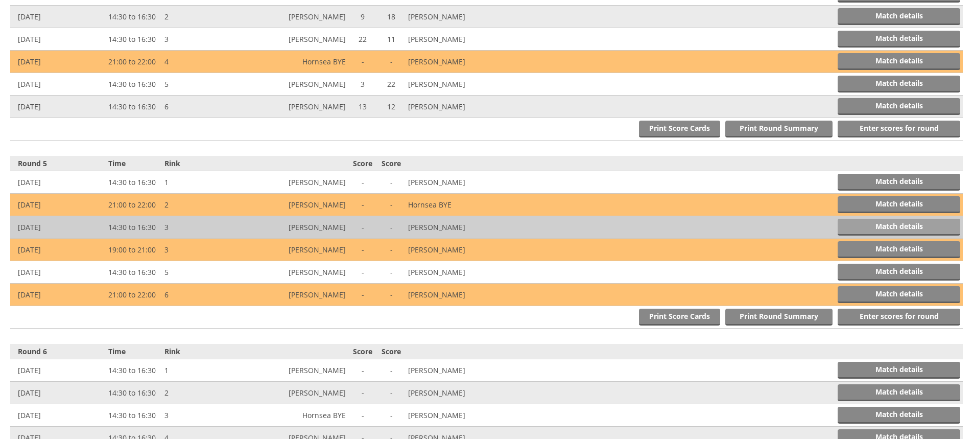 The width and height of the screenshot is (973, 439). I want to click on td: 13, so click(363, 107).